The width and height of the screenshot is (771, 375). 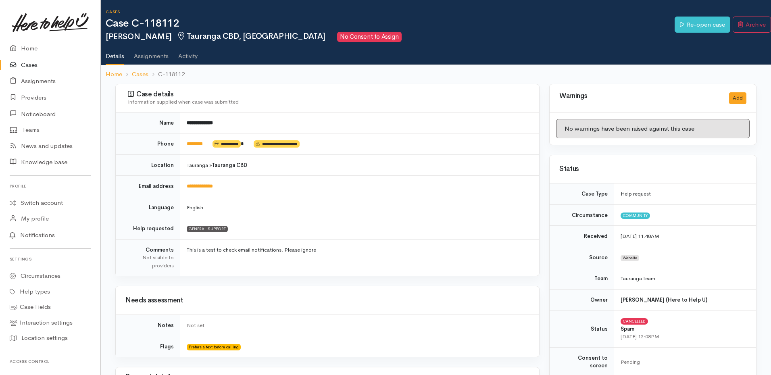 What do you see at coordinates (328, 301) in the screenshot?
I see `h3: Needs assessment` at bounding box center [328, 301].